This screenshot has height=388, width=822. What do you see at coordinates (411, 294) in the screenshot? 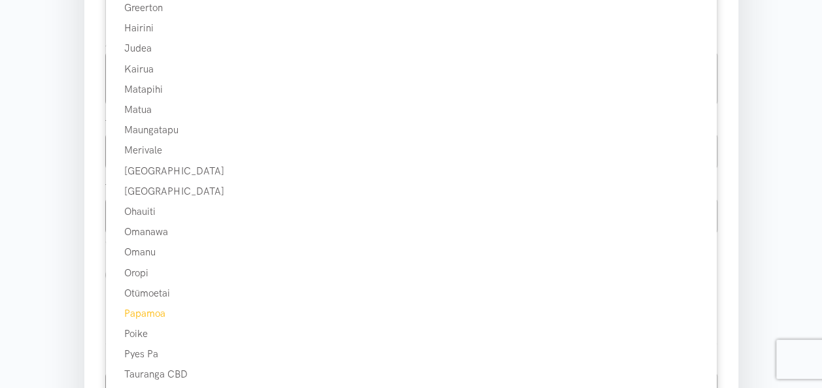
I see `div: Otūmoetai` at bounding box center [411, 294].